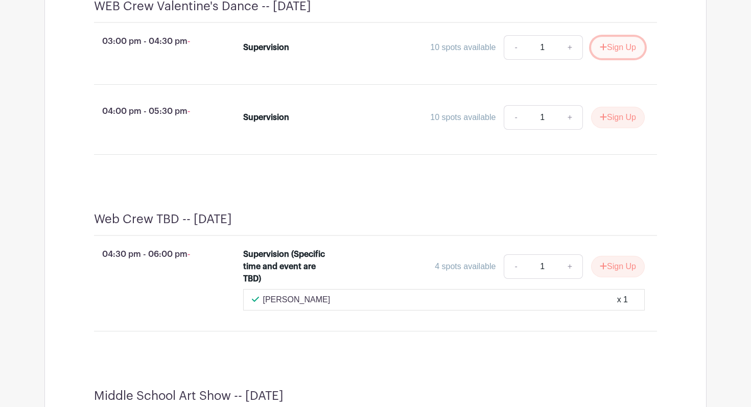 The width and height of the screenshot is (751, 407). Describe the element at coordinates (465, 267) in the screenshot. I see `div: 4 spots available` at that location.